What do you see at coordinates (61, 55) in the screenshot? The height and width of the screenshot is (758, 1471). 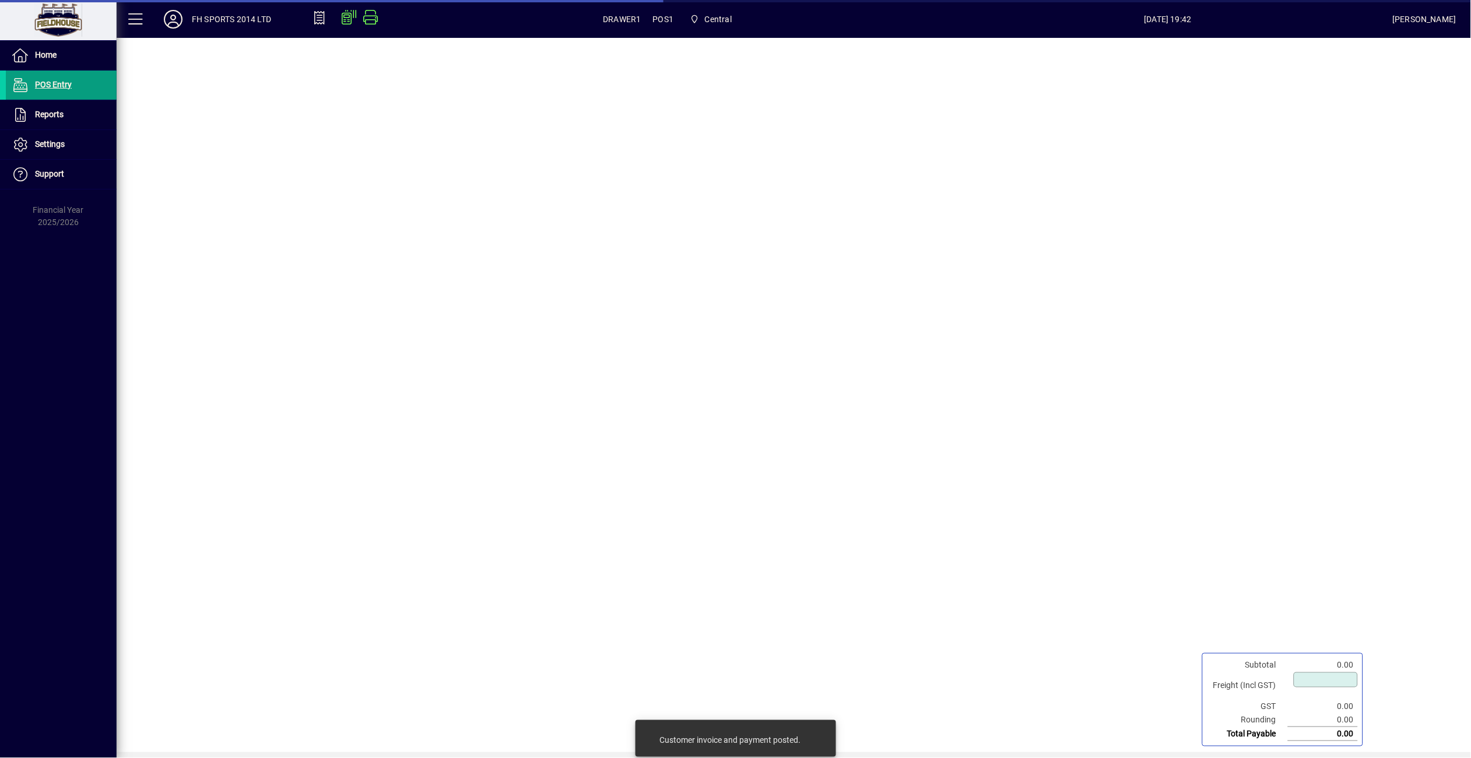 I see `a: Home` at bounding box center [61, 55].